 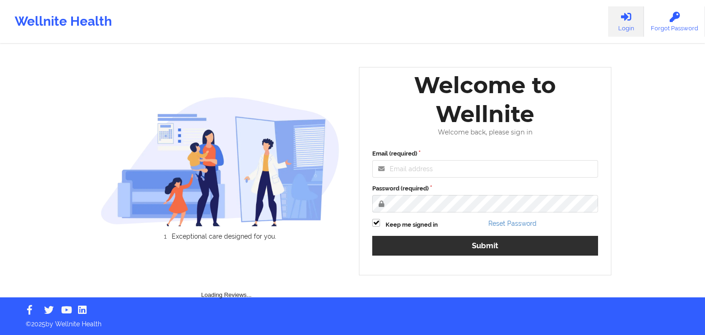 What do you see at coordinates (485, 132) in the screenshot?
I see `div: Welcome back, please sign in` at bounding box center [485, 132].